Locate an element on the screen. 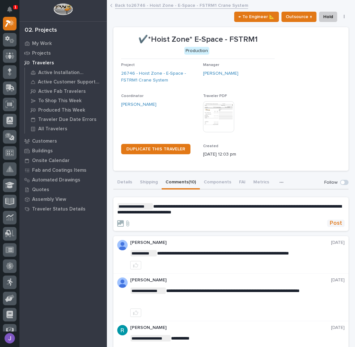  button: Notifications is located at coordinates (10, 9).